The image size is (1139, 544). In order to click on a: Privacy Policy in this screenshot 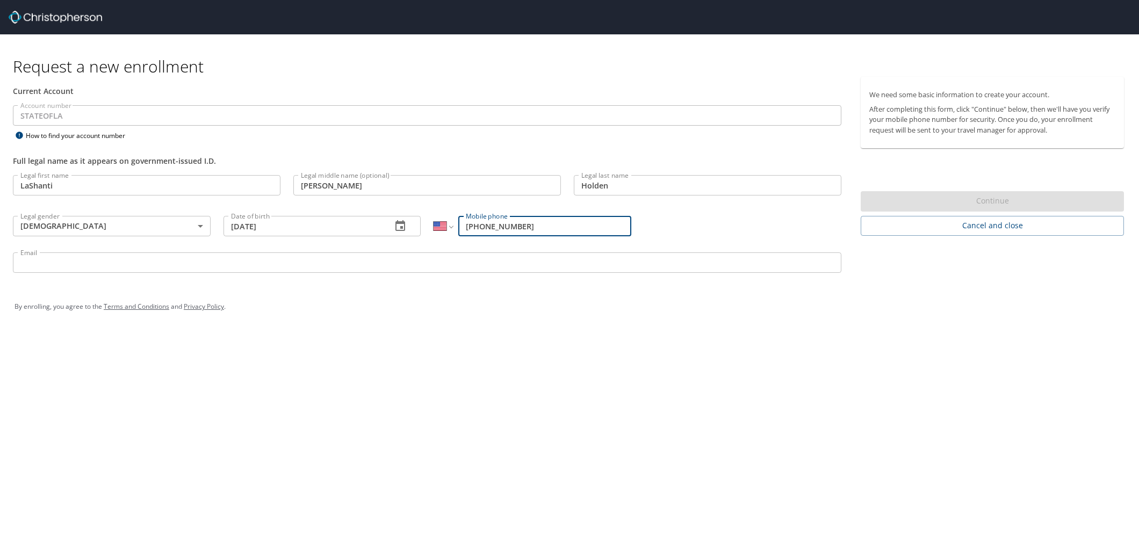, I will do `click(204, 306)`.